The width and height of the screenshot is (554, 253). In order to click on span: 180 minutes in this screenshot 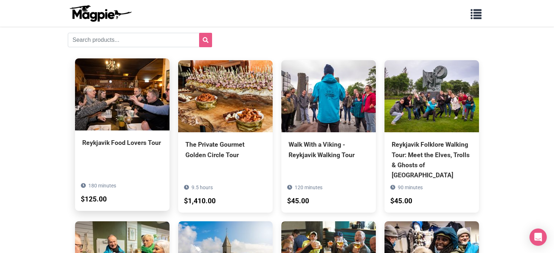, I will do `click(102, 186)`.